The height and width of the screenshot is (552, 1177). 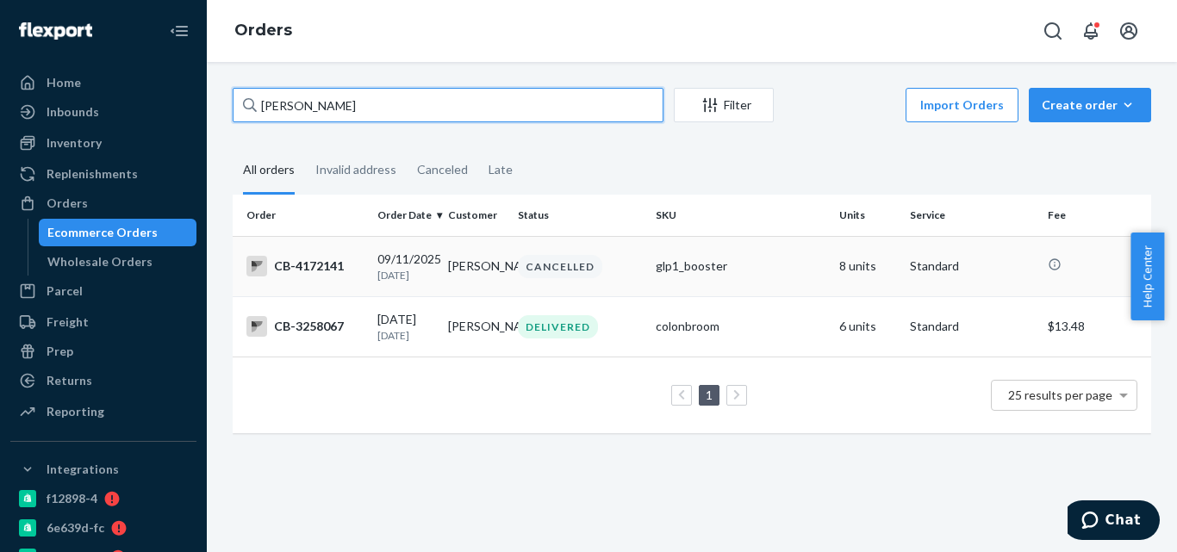 What do you see at coordinates (709, 395) in the screenshot?
I see `a: Page 1 is your current page` at bounding box center [709, 395].